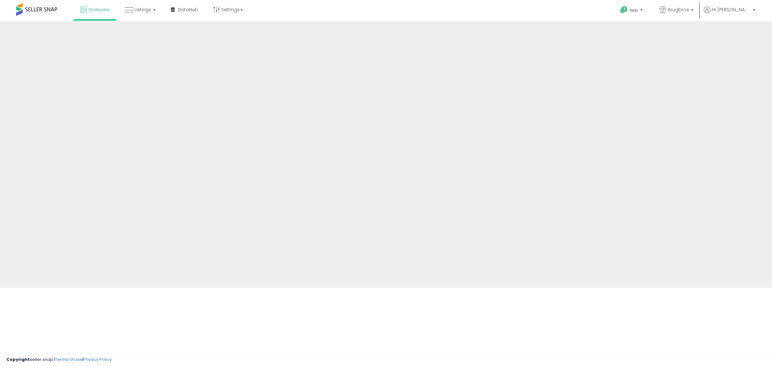  I want to click on span: Listings, so click(143, 10).